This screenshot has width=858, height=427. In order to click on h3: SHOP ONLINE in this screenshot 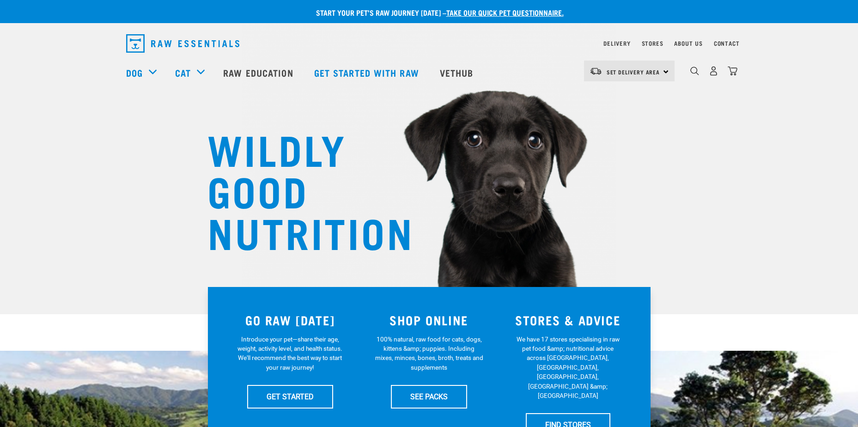, I will do `click(429, 320)`.